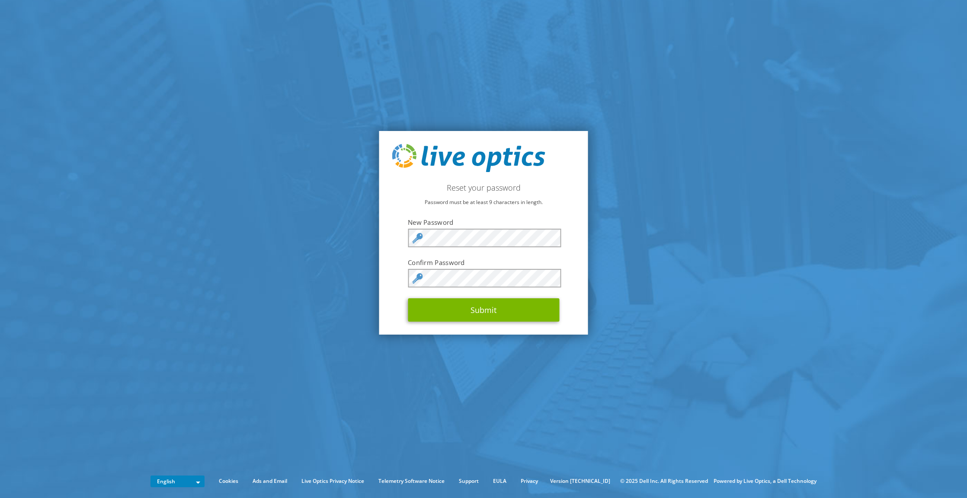 This screenshot has height=498, width=967. I want to click on a: Telemetry Software Notice, so click(411, 481).